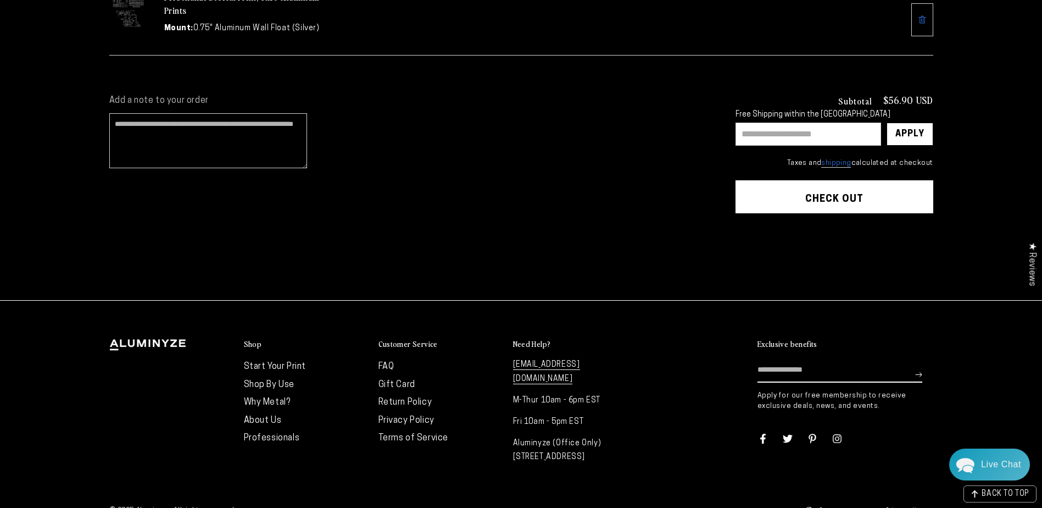  I want to click on summary: Shop, so click(306, 344).